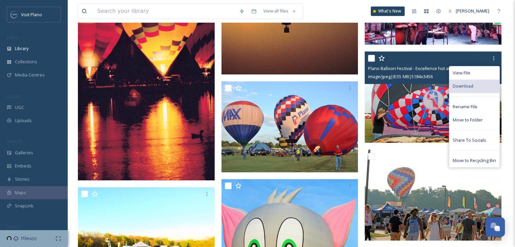 This screenshot has width=515, height=247. I want to click on span: SnapLink, so click(24, 206).